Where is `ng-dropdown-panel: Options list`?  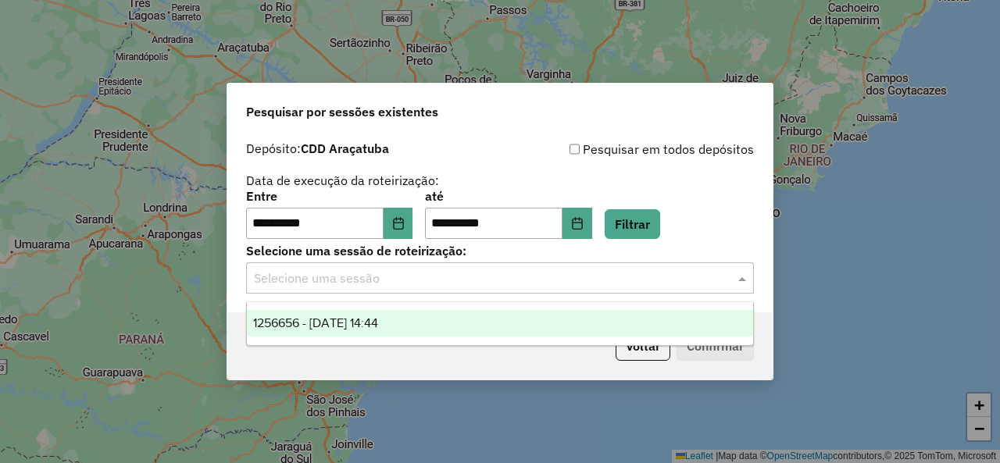
ng-dropdown-panel: Options list is located at coordinates (499, 324).